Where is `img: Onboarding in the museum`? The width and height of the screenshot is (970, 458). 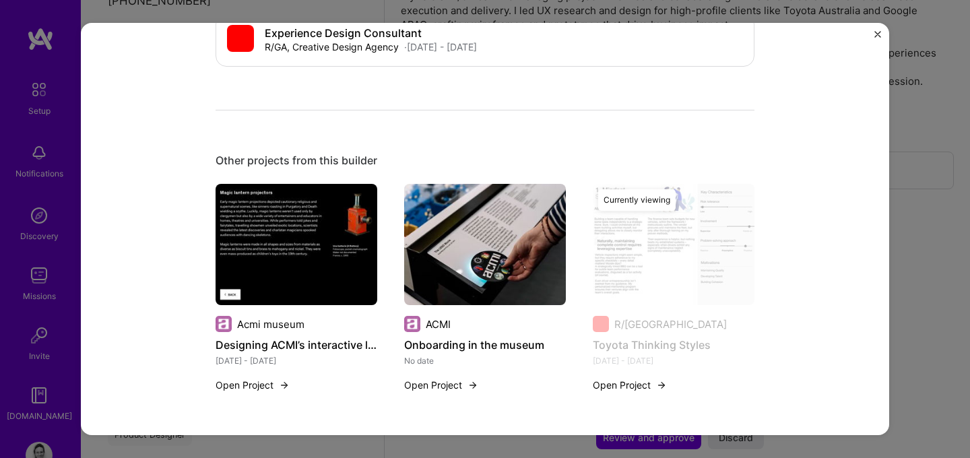 img: Onboarding in the museum is located at coordinates (485, 245).